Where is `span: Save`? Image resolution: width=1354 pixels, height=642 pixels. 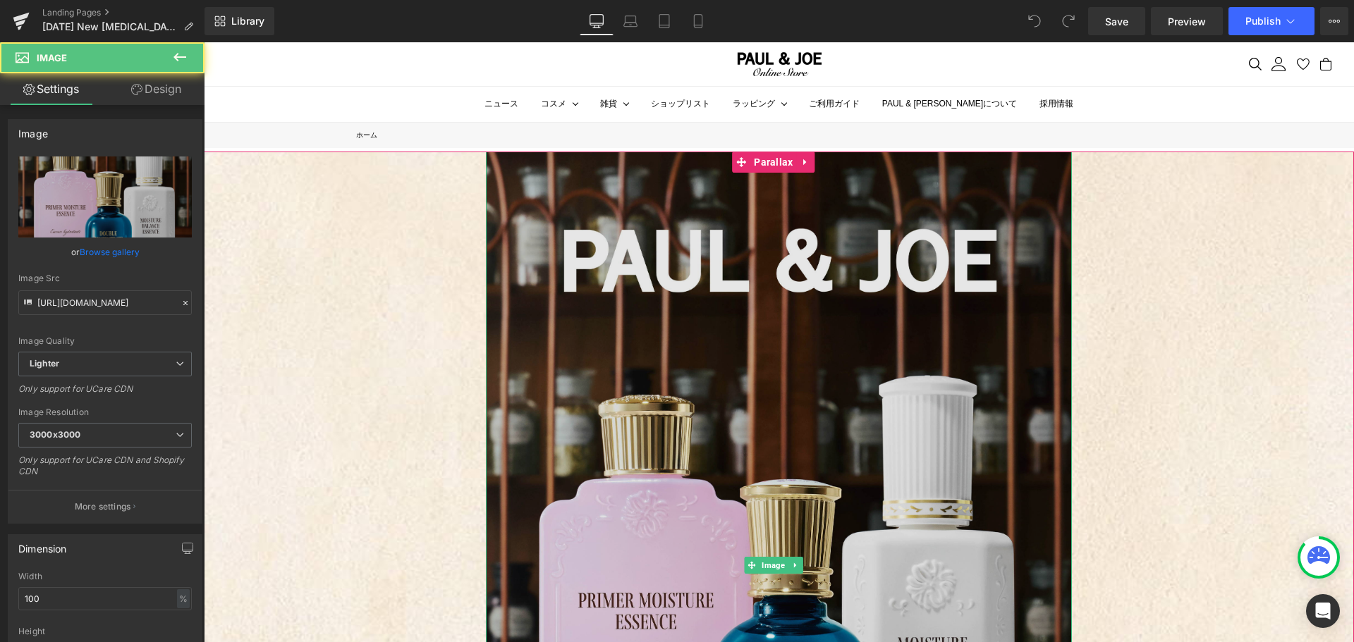
span: Save is located at coordinates (1116, 21).